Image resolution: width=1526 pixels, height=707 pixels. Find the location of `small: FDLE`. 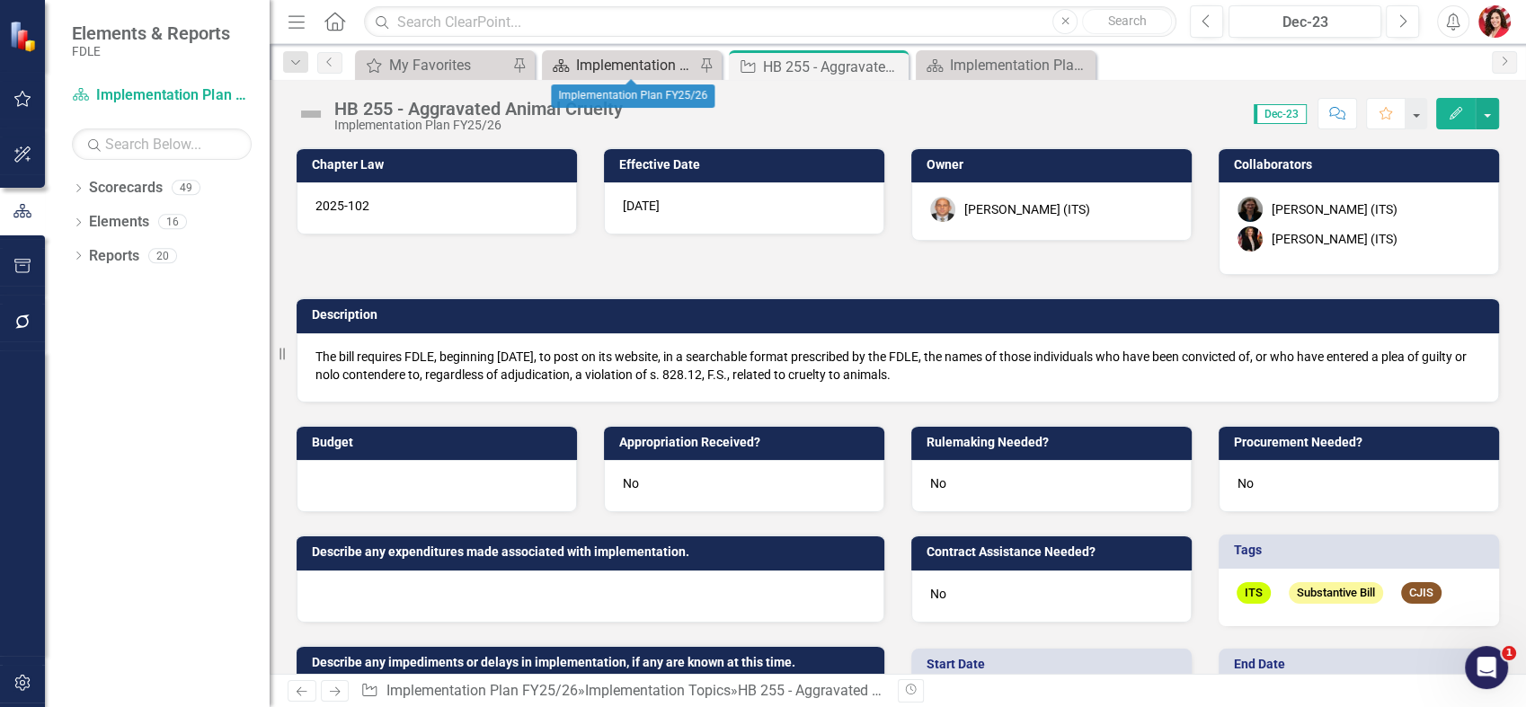

small: FDLE is located at coordinates (151, 51).